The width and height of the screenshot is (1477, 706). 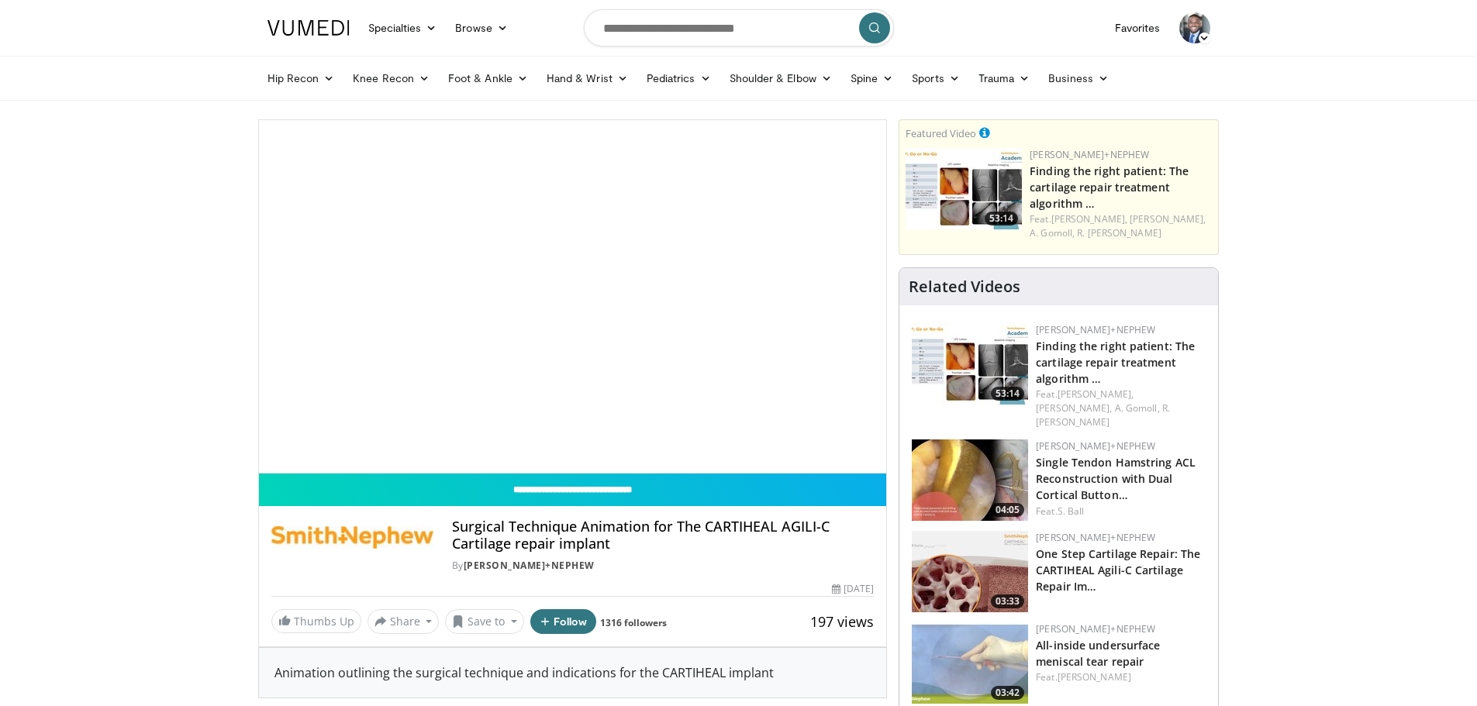 I want to click on button: Save to, so click(x=485, y=622).